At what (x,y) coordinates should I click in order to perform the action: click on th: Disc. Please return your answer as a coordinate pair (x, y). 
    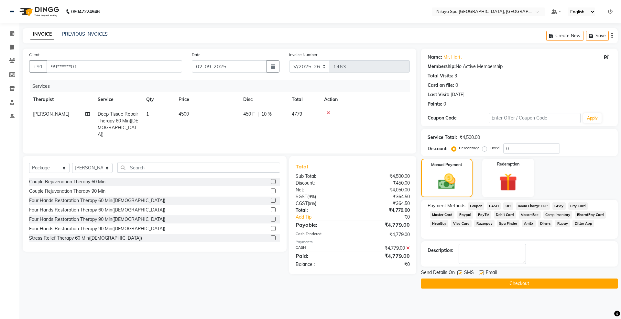
    Looking at the image, I should click on (264, 99).